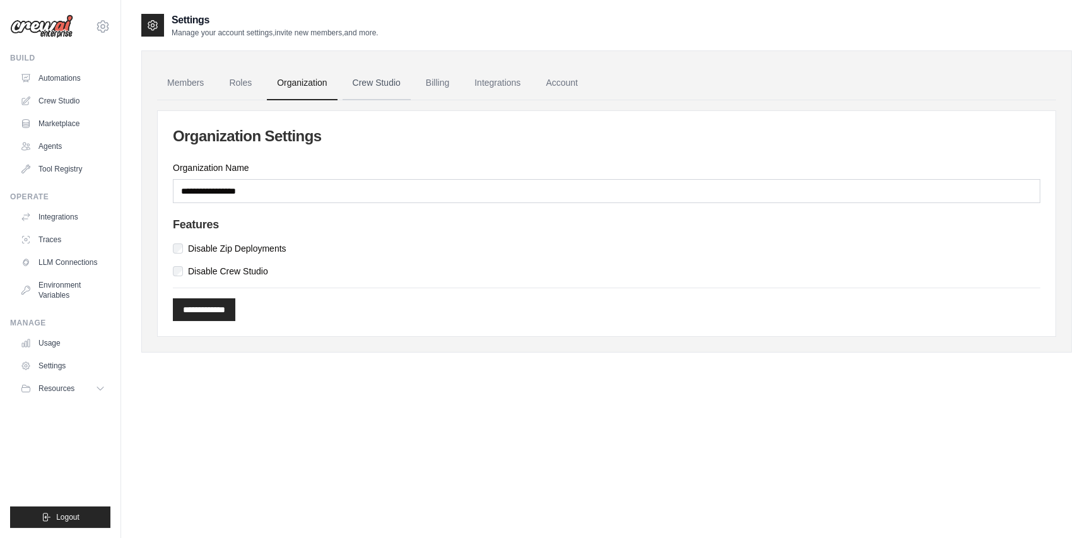 This screenshot has height=538, width=1092. I want to click on readpronunciation-span: invite, so click(283, 33).